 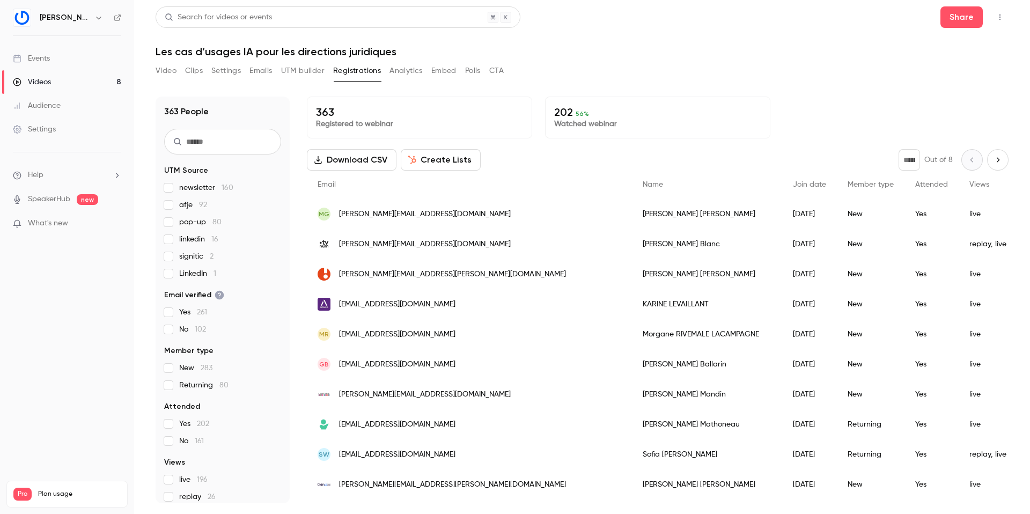 I want to click on span: signitic, so click(x=196, y=256).